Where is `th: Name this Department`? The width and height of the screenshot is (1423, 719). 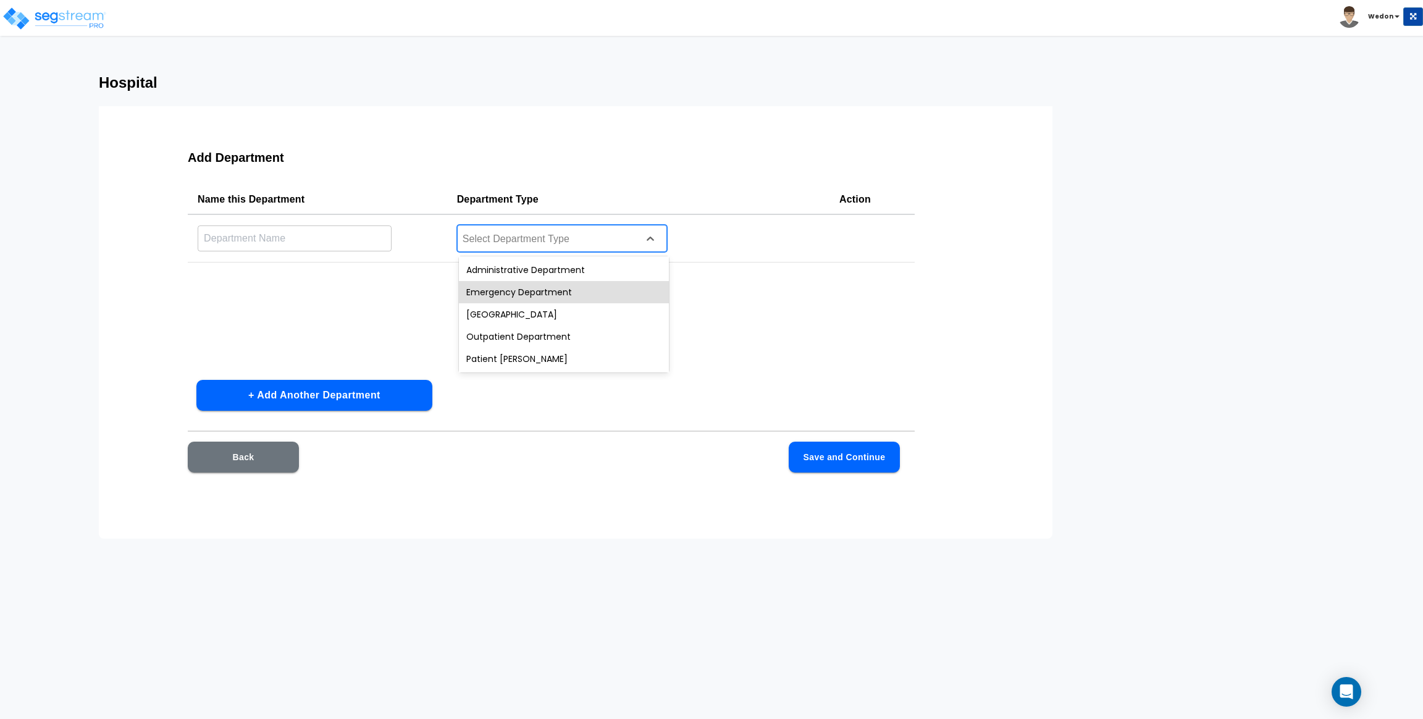 th: Name this Department is located at coordinates (317, 199).